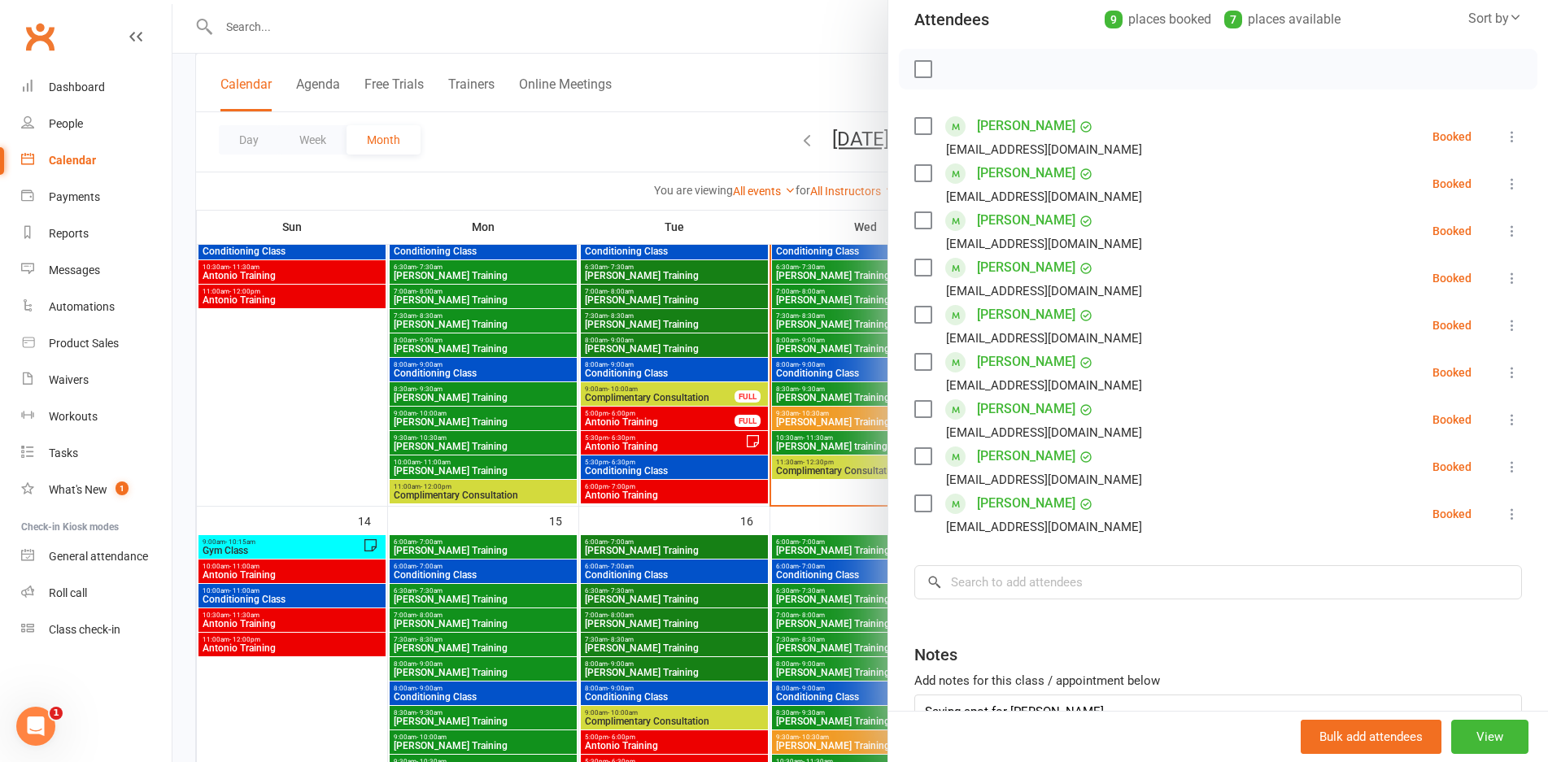  Describe the element at coordinates (1114, 20) in the screenshot. I see `div: 9` at that location.